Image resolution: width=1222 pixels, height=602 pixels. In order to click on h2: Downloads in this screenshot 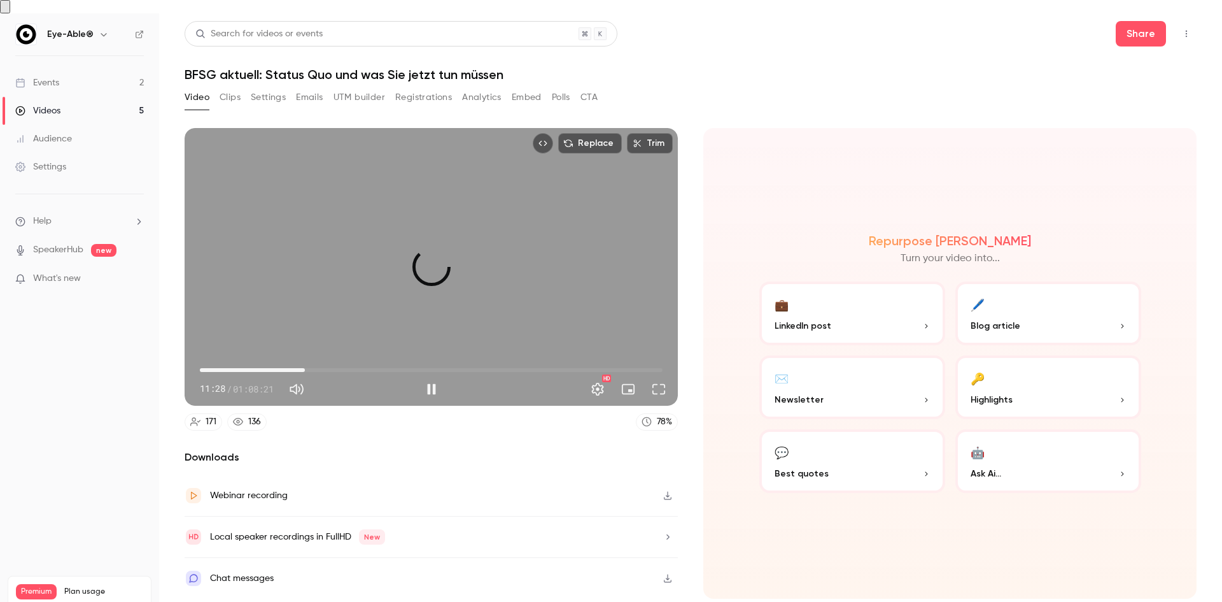, I will do `click(431, 457)`.